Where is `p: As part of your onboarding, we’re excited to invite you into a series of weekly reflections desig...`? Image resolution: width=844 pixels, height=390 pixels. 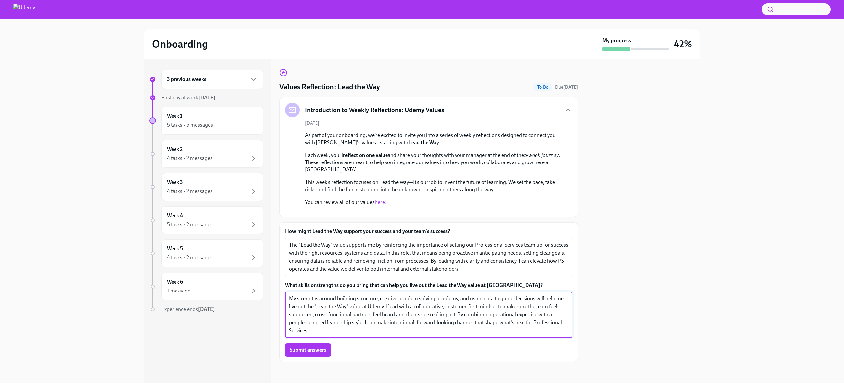 p: As part of your onboarding, we’re excited to invite you into a series of weekly reflections desig... is located at coordinates (433, 139).